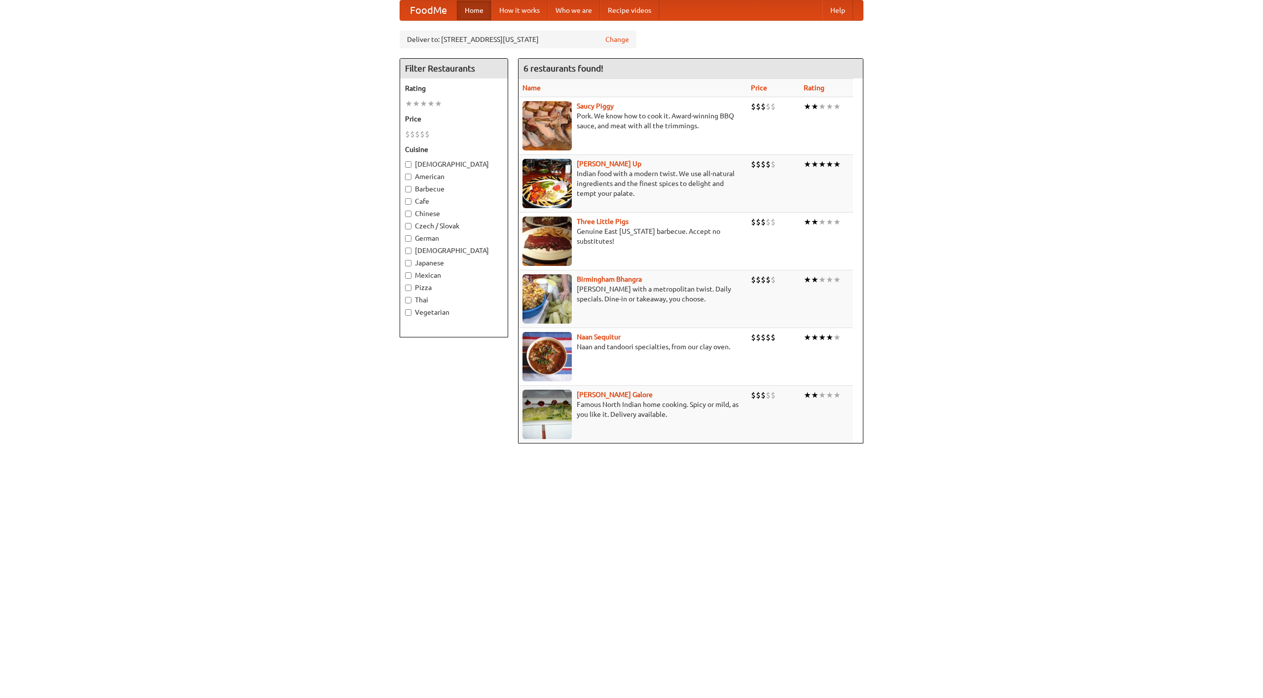  Describe the element at coordinates (428, 10) in the screenshot. I see `a: FoodMe` at that location.